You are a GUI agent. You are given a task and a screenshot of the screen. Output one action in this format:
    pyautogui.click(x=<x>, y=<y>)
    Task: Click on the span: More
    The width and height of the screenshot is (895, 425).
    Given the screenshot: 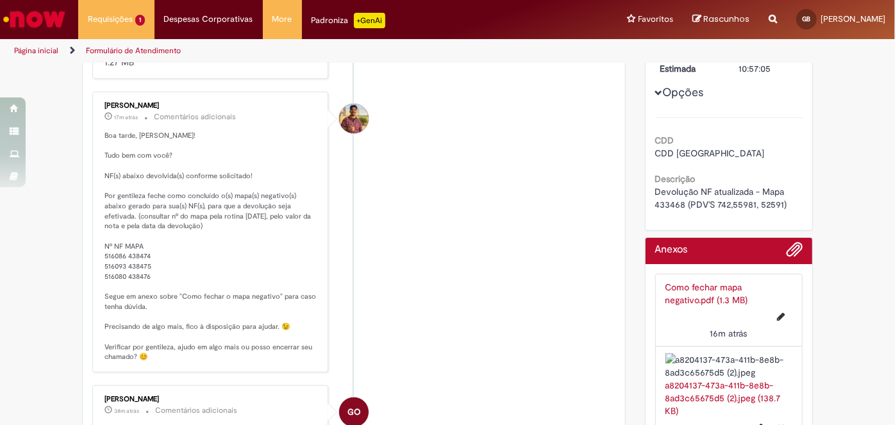 What is the action you would take?
    pyautogui.click(x=282, y=19)
    